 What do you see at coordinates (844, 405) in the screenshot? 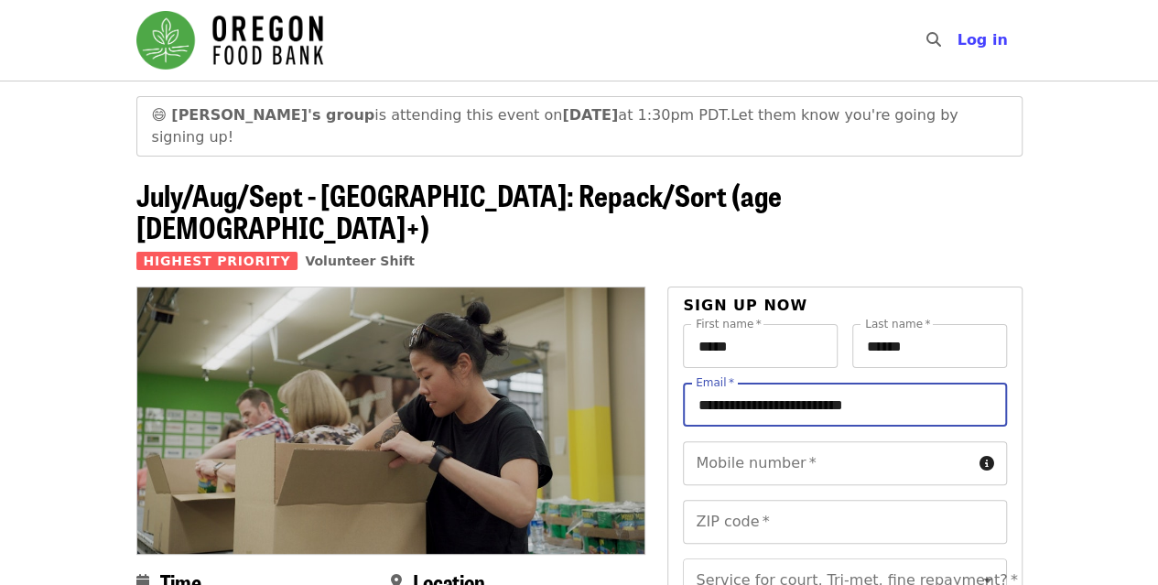
I see `input: Email` at bounding box center [844, 405].